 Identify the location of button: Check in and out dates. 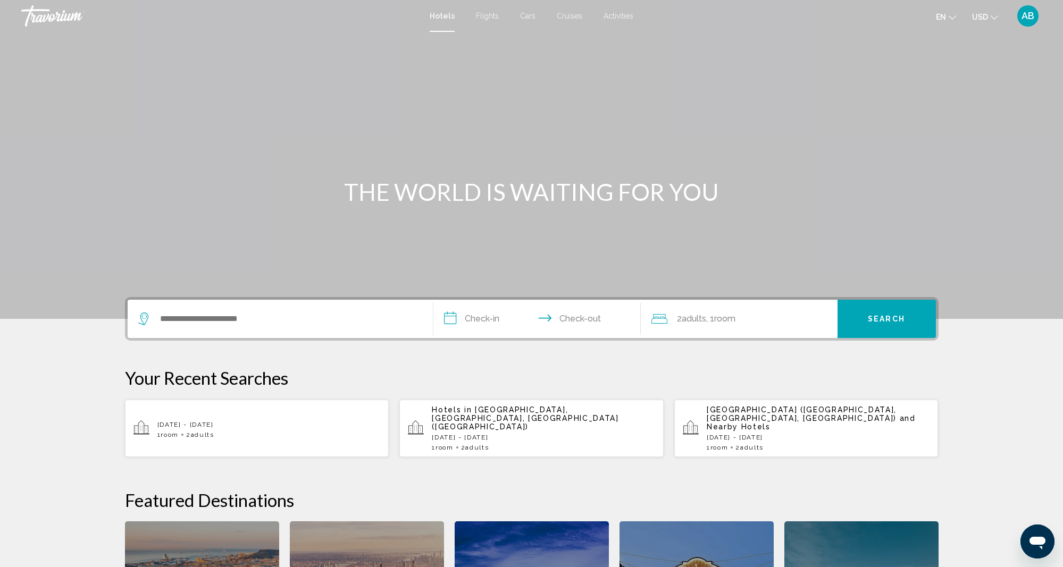
(537, 319).